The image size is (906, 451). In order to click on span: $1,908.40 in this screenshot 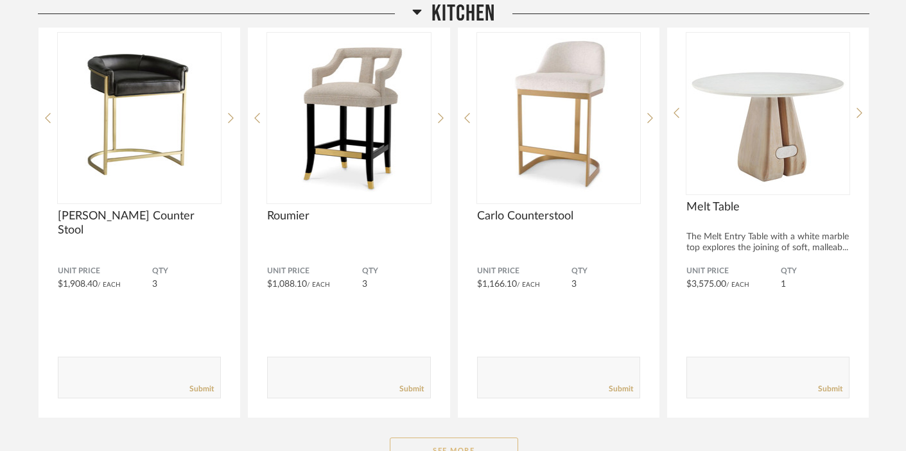, I will do `click(78, 284)`.